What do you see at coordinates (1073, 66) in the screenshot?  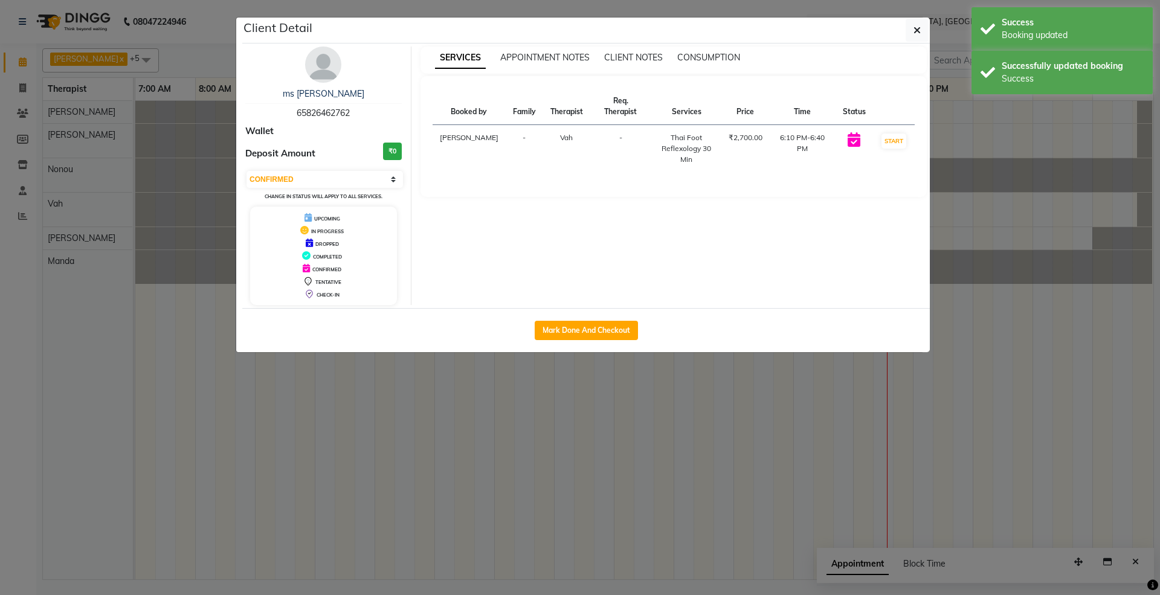 I see `div: Successfully updated booking` at bounding box center [1073, 66].